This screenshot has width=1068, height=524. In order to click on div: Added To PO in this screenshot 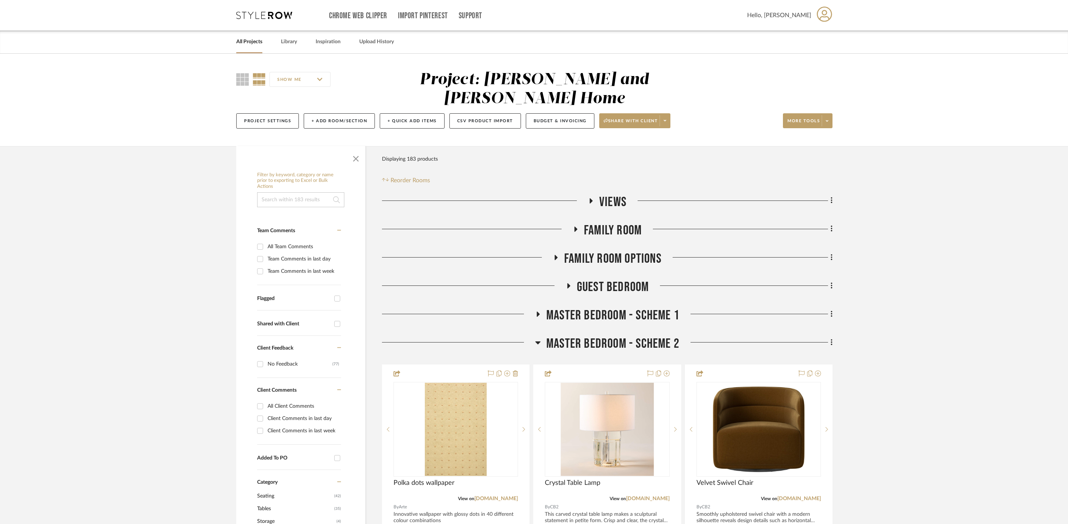, I will do `click(294, 458)`.